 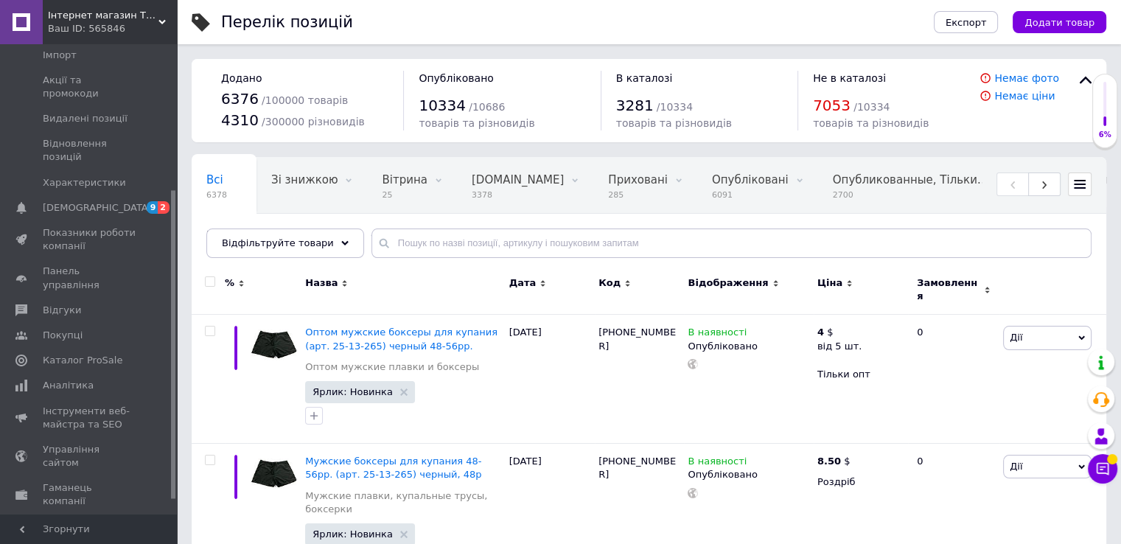 What do you see at coordinates (313, 122) in the screenshot?
I see `span: / 300000 різновидів` at bounding box center [313, 122].